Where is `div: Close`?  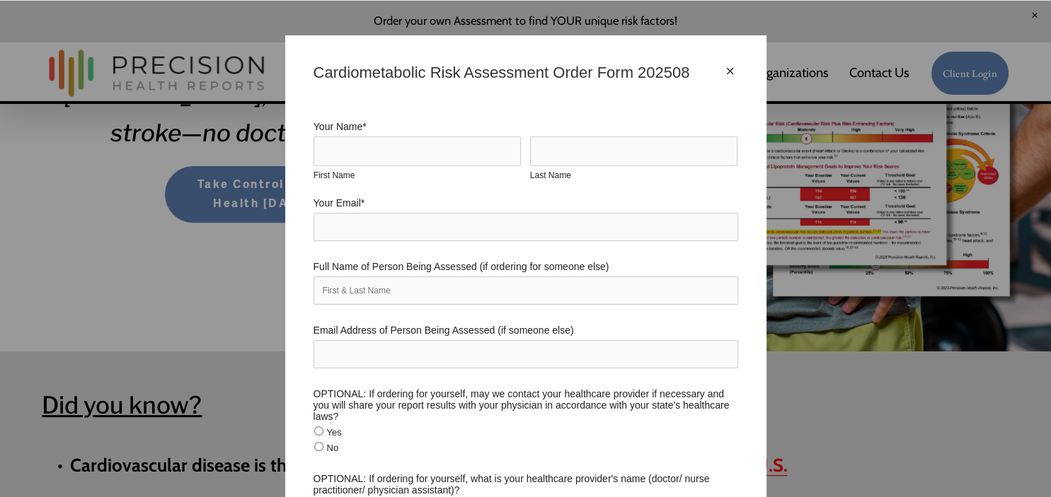 div: Close is located at coordinates (730, 71).